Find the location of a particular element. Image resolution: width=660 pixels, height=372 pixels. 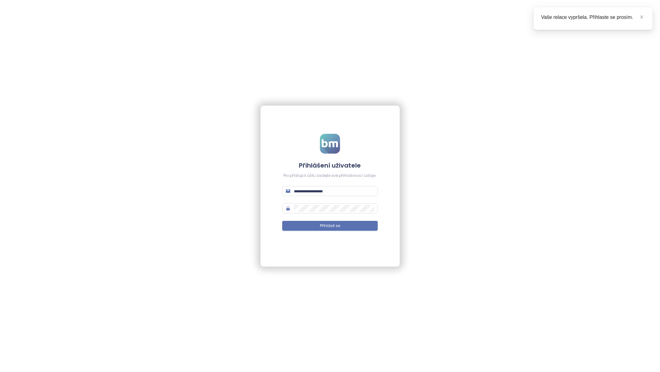

span: Přihlásit se is located at coordinates (330, 226).